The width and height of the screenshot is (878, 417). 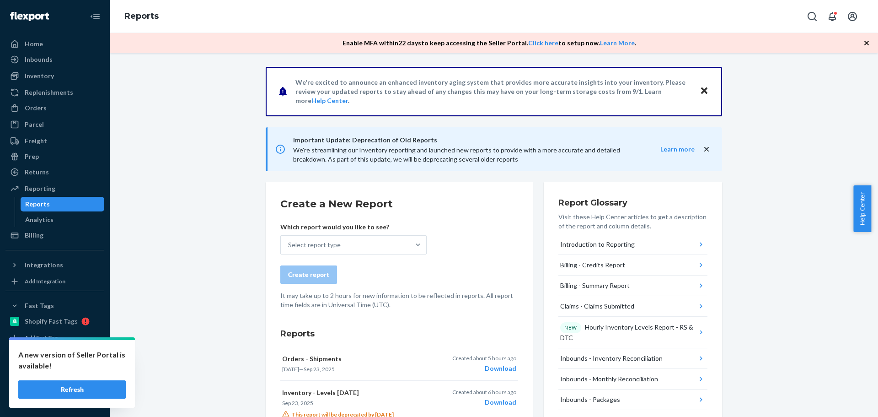 I want to click on h3: Reports, so click(x=399, y=333).